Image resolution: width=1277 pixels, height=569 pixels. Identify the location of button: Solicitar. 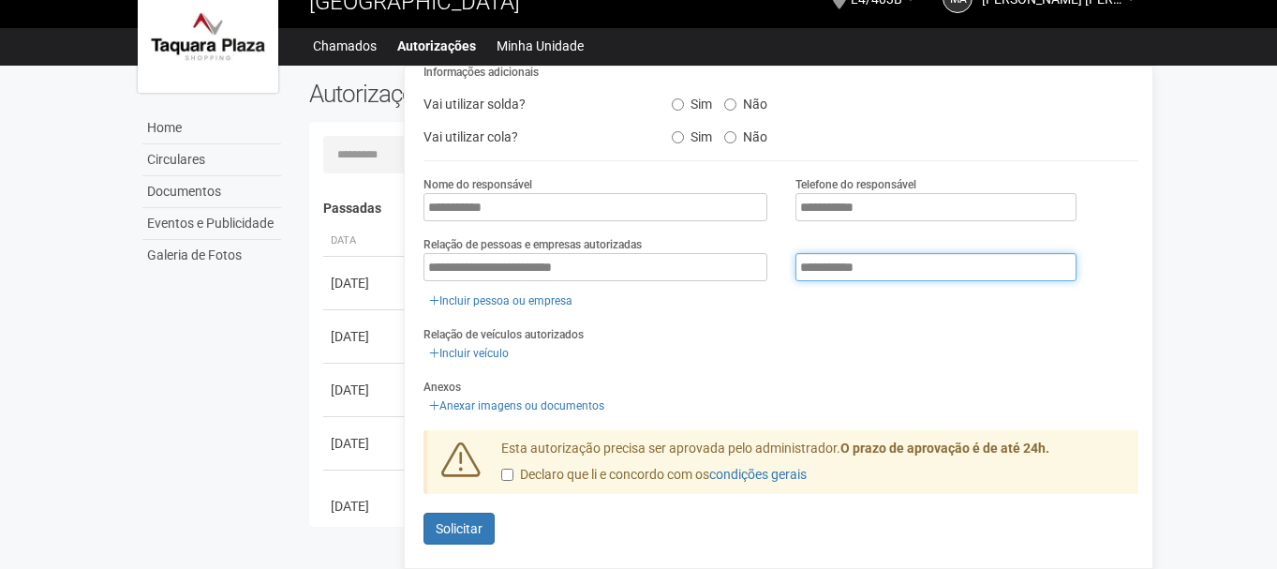
(459, 529).